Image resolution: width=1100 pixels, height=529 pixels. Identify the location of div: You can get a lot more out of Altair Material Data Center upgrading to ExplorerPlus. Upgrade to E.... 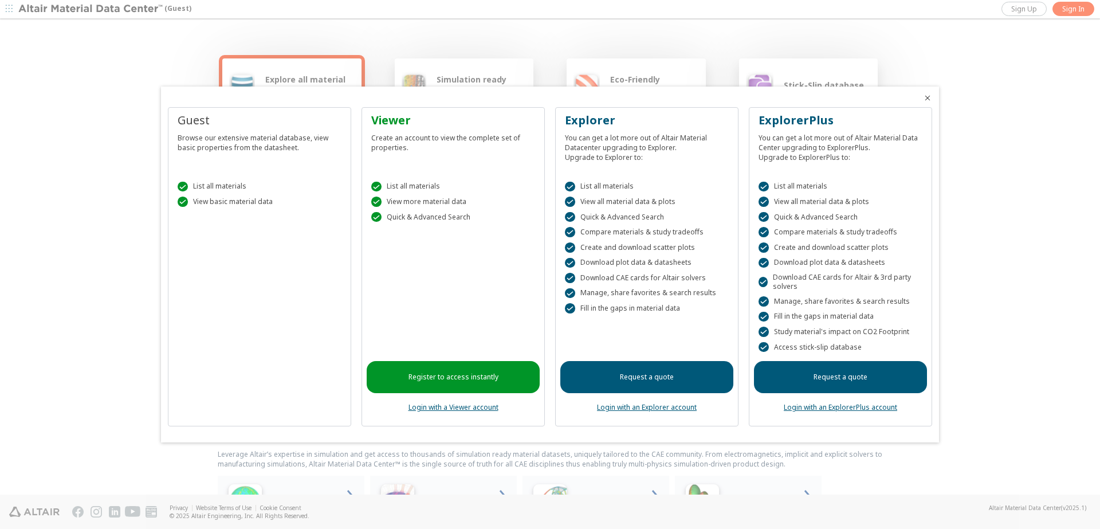
(840, 145).